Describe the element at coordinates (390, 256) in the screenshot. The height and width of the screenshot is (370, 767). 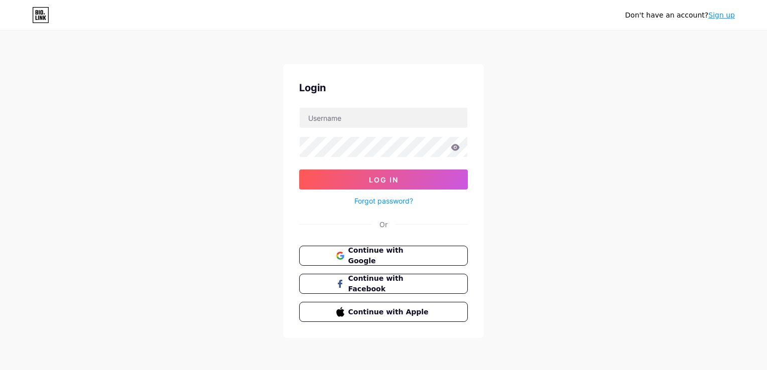
I see `span: Continue with Google` at that location.